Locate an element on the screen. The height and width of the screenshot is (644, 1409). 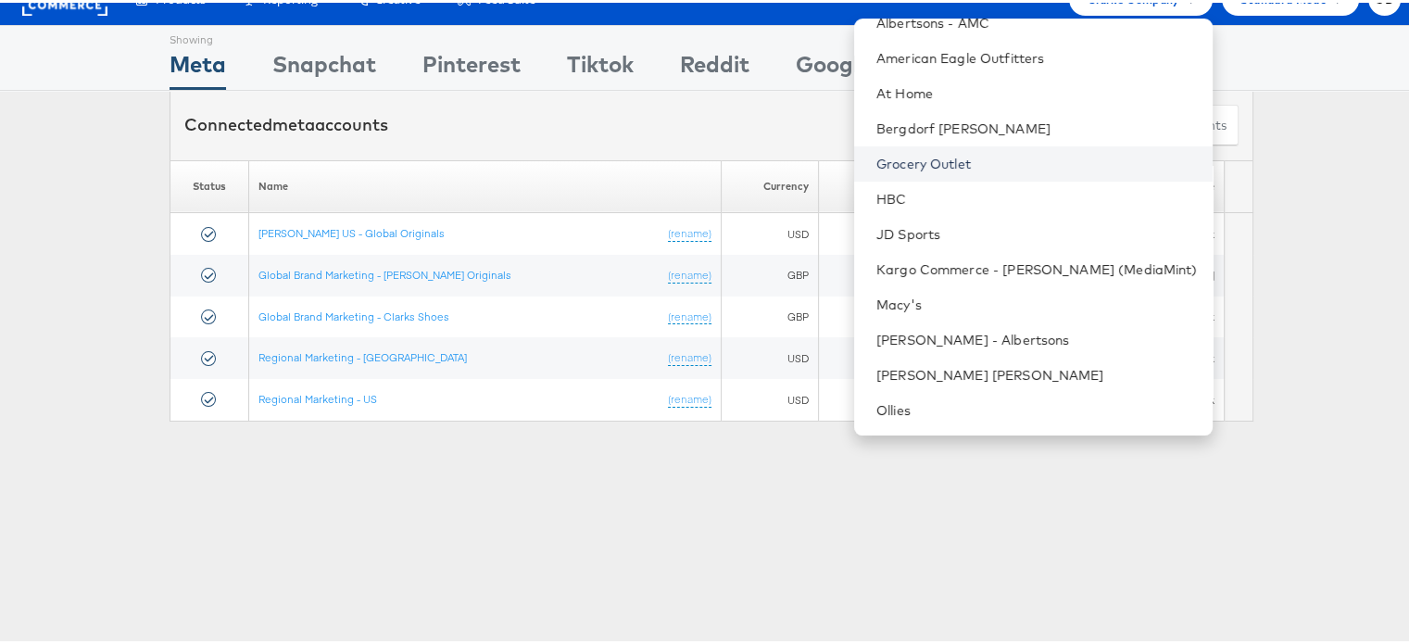
div: Reddit is located at coordinates (714, 66).